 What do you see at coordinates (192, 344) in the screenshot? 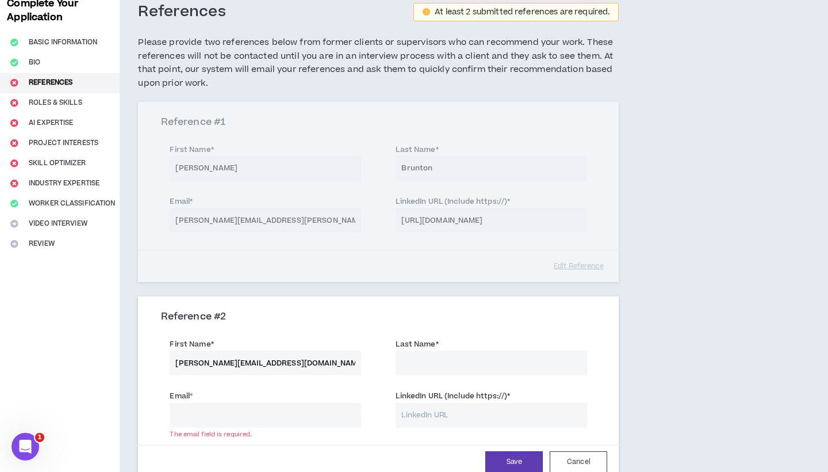
I see `label: First Name` at bounding box center [192, 344].